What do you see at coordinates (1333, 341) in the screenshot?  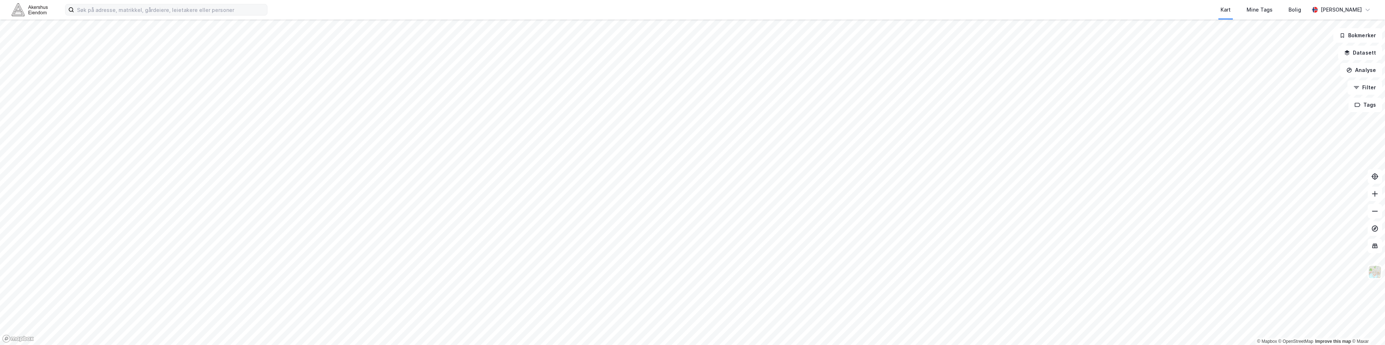 I see `a: Improve this map` at bounding box center [1333, 341].